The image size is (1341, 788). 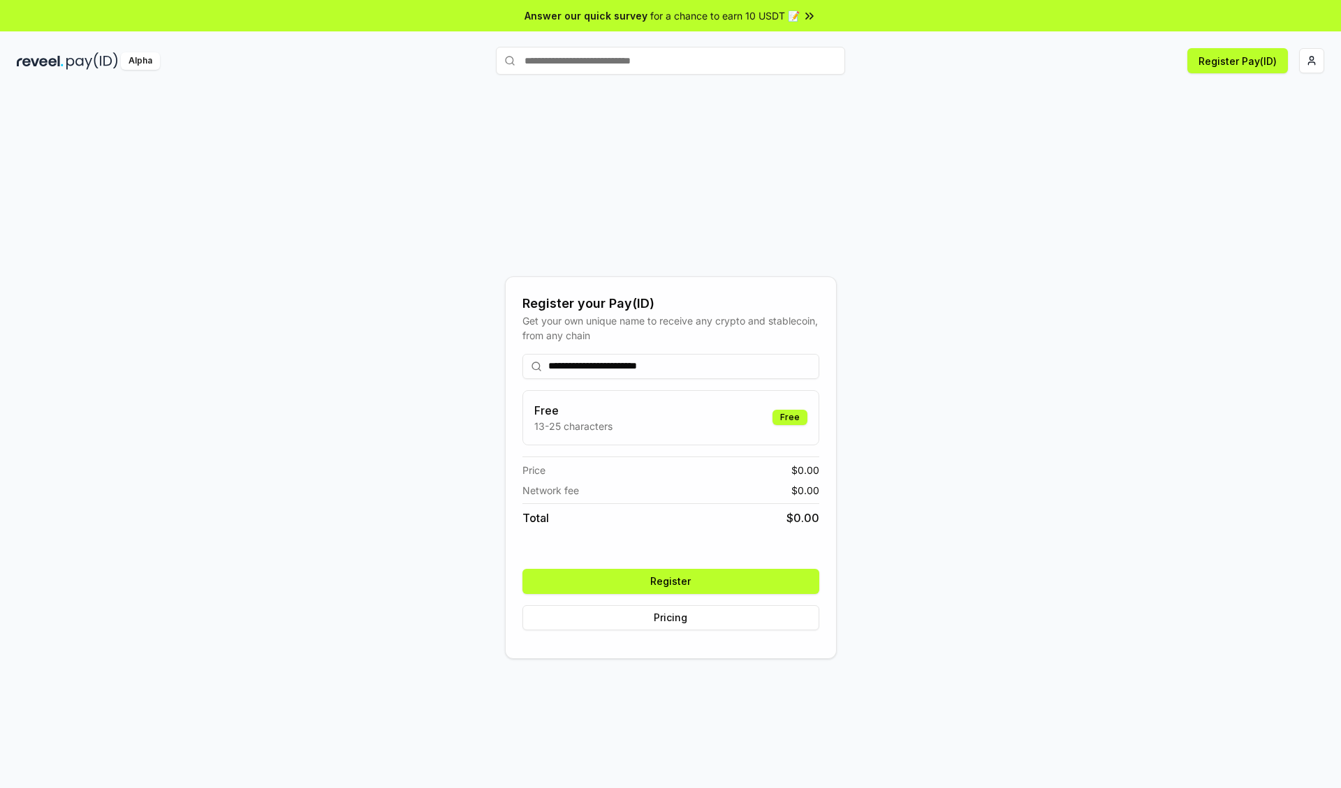 I want to click on button: Register, so click(x=670, y=582).